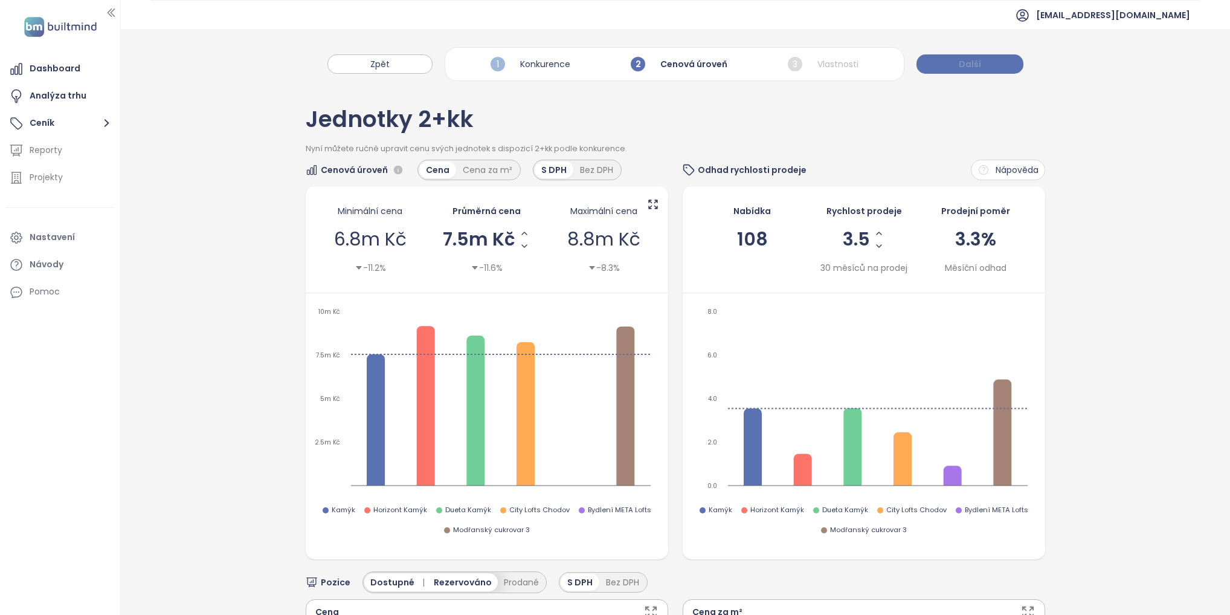 The width and height of the screenshot is (1230, 615). What do you see at coordinates (879, 233) in the screenshot?
I see `button: Increase Sale Speed - Monthly` at bounding box center [879, 233].